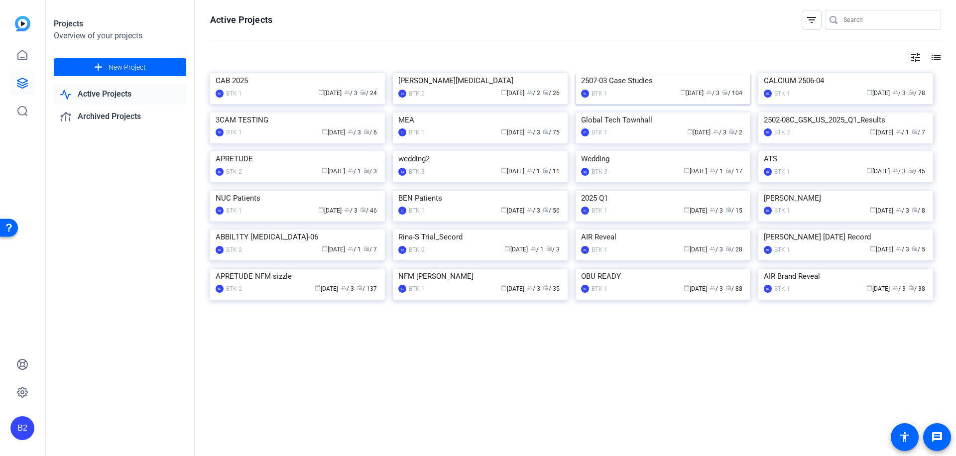 The height and width of the screenshot is (456, 956). I want to click on mat-icon: add, so click(98, 67).